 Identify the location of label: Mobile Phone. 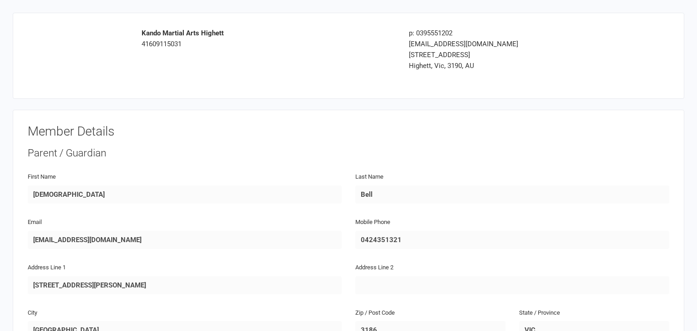
(372, 222).